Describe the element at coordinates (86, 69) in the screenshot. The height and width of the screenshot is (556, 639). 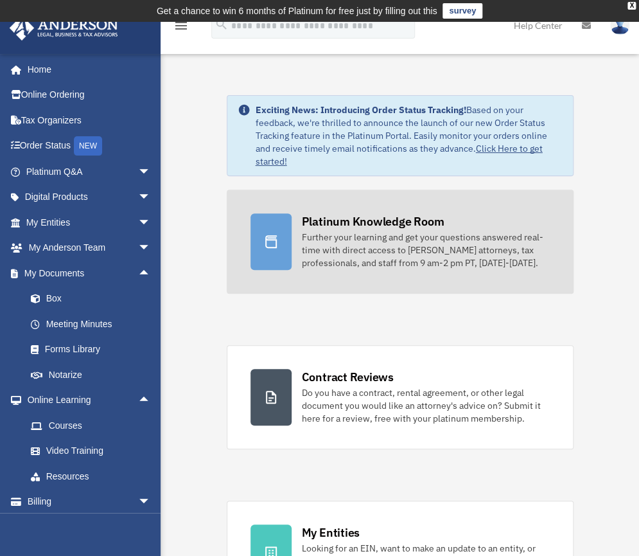
I see `a: Home` at that location.